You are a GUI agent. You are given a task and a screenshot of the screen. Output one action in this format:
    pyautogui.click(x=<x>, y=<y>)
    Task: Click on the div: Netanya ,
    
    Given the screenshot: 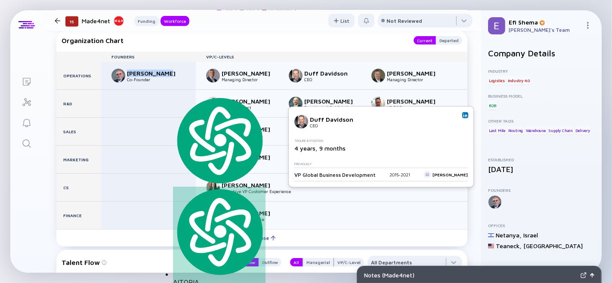 What is the action you would take?
    pyautogui.click(x=508, y=235)
    